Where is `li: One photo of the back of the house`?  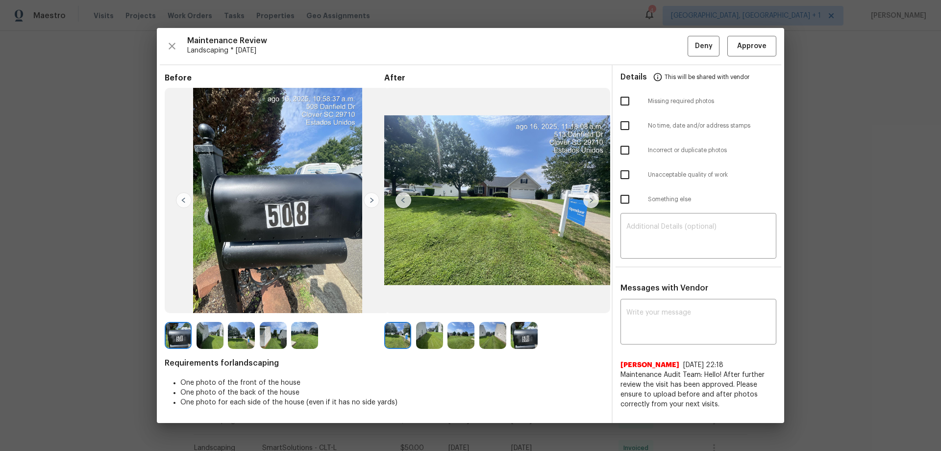 li: One photo of the back of the house is located at coordinates (392, 392).